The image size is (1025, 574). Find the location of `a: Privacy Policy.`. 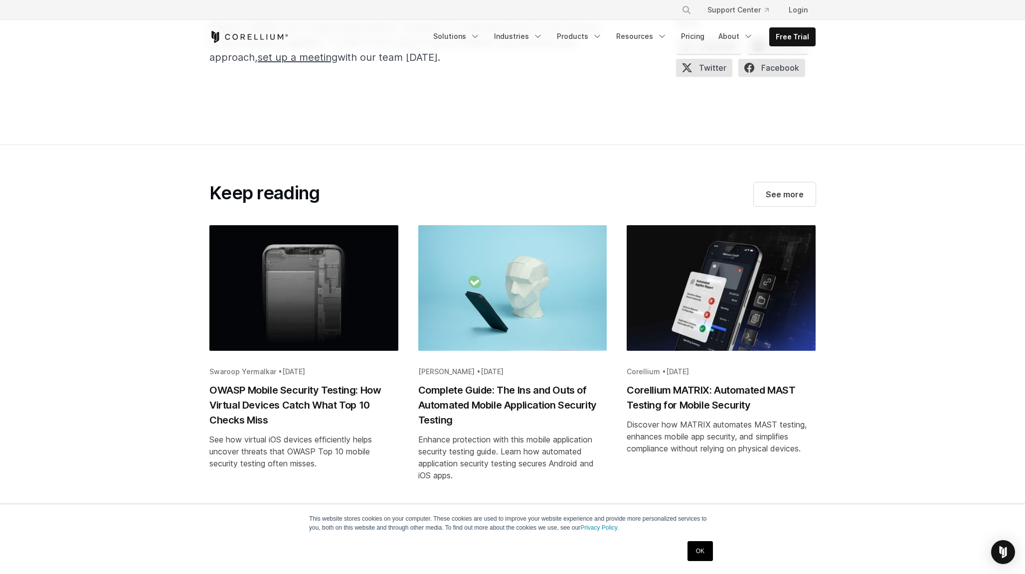

a: Privacy Policy. is located at coordinates (599, 528).